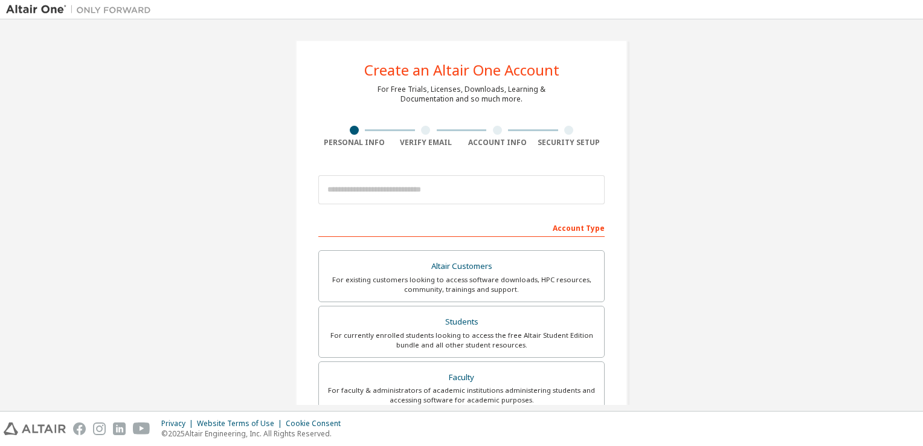  What do you see at coordinates (119, 428) in the screenshot?
I see `img: linkedin.svg` at bounding box center [119, 428].